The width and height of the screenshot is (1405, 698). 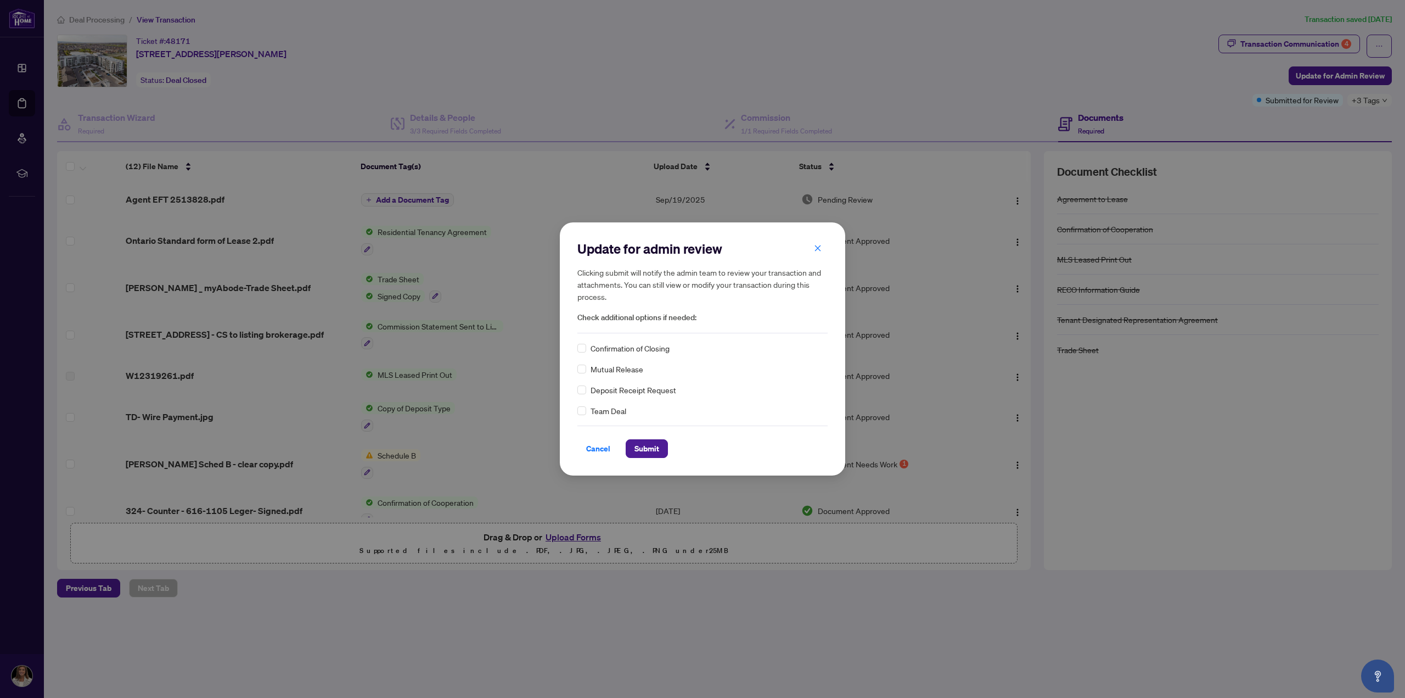 I want to click on span: Team Deal, so click(x=608, y=411).